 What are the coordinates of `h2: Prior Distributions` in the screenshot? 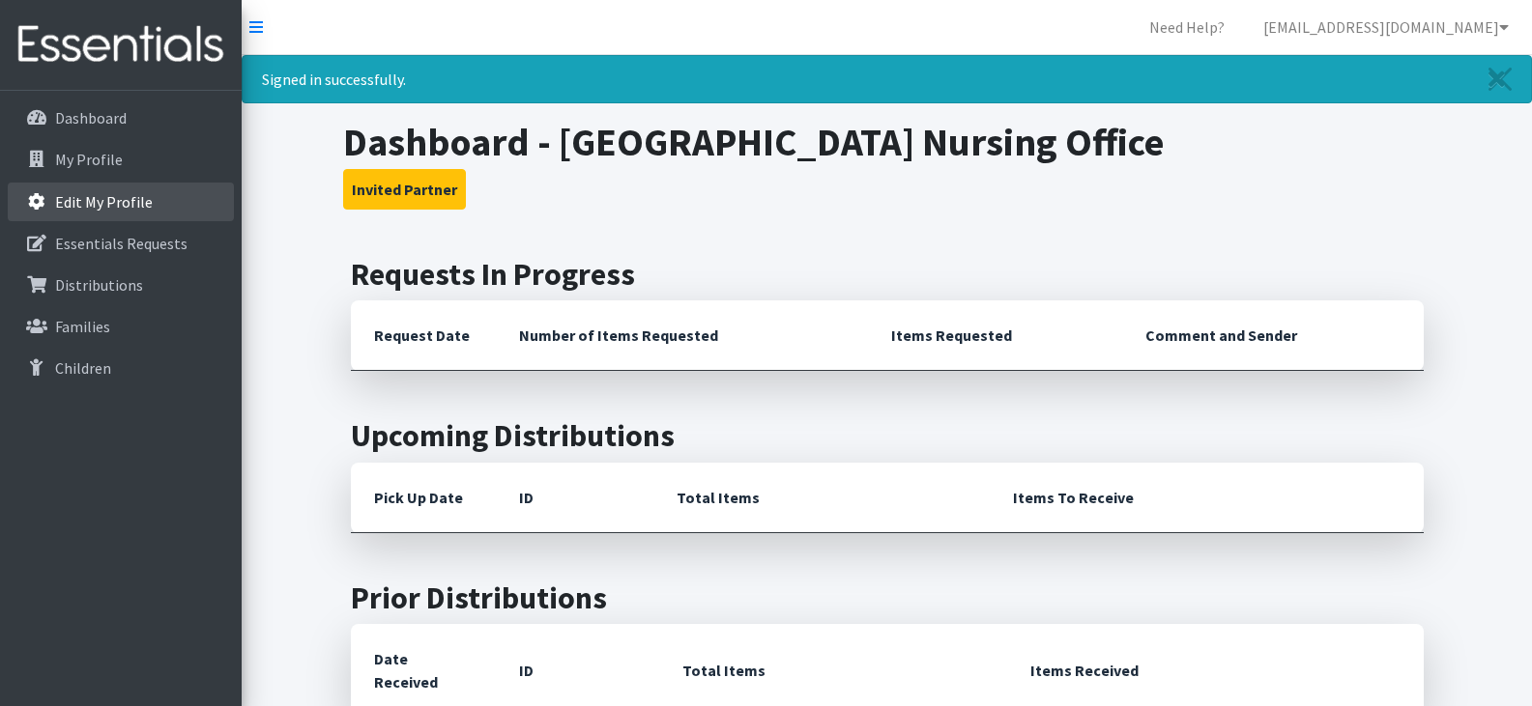 It's located at (887, 598).